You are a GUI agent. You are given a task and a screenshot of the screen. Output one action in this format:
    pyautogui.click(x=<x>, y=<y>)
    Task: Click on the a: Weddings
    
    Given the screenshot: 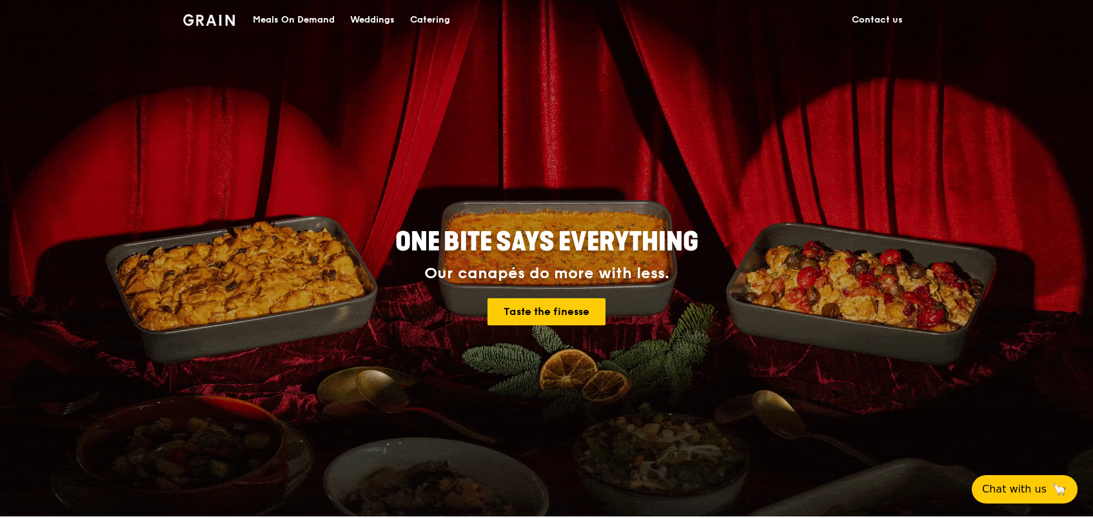 What is the action you would take?
    pyautogui.click(x=372, y=20)
    